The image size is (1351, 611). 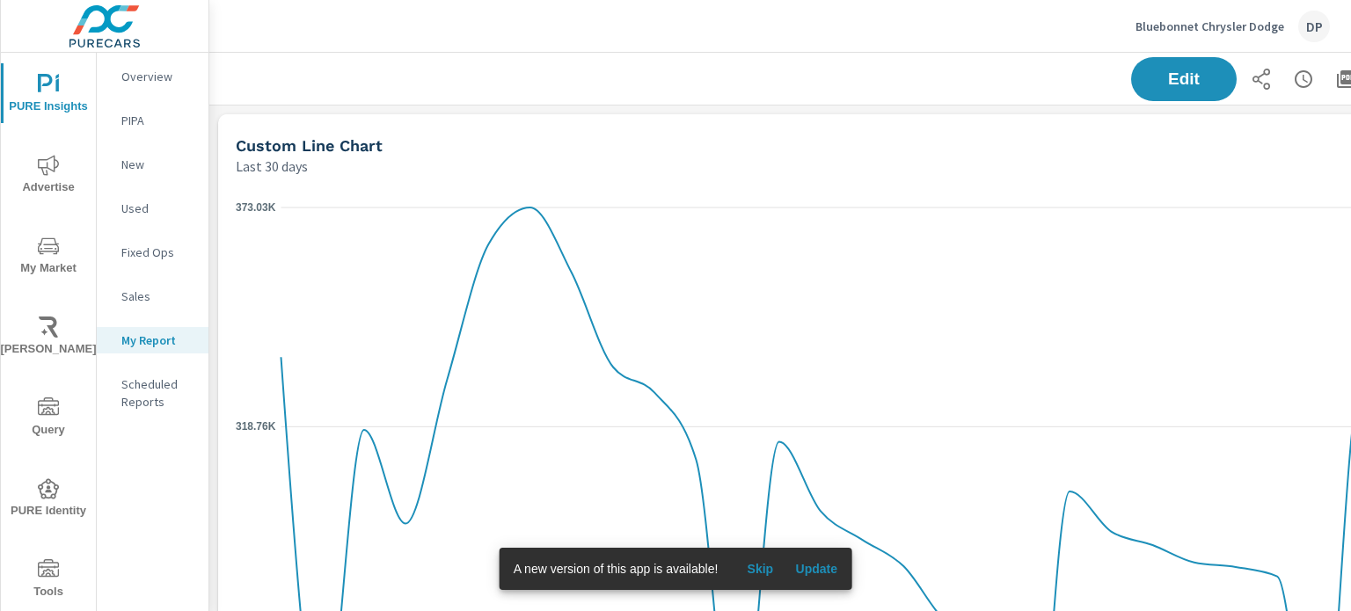 I want to click on p: Bluebonnet Chrysler Dodge, so click(x=1209, y=26).